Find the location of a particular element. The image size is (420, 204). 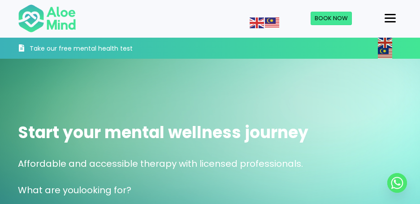

span: Book Now is located at coordinates (331, 18).